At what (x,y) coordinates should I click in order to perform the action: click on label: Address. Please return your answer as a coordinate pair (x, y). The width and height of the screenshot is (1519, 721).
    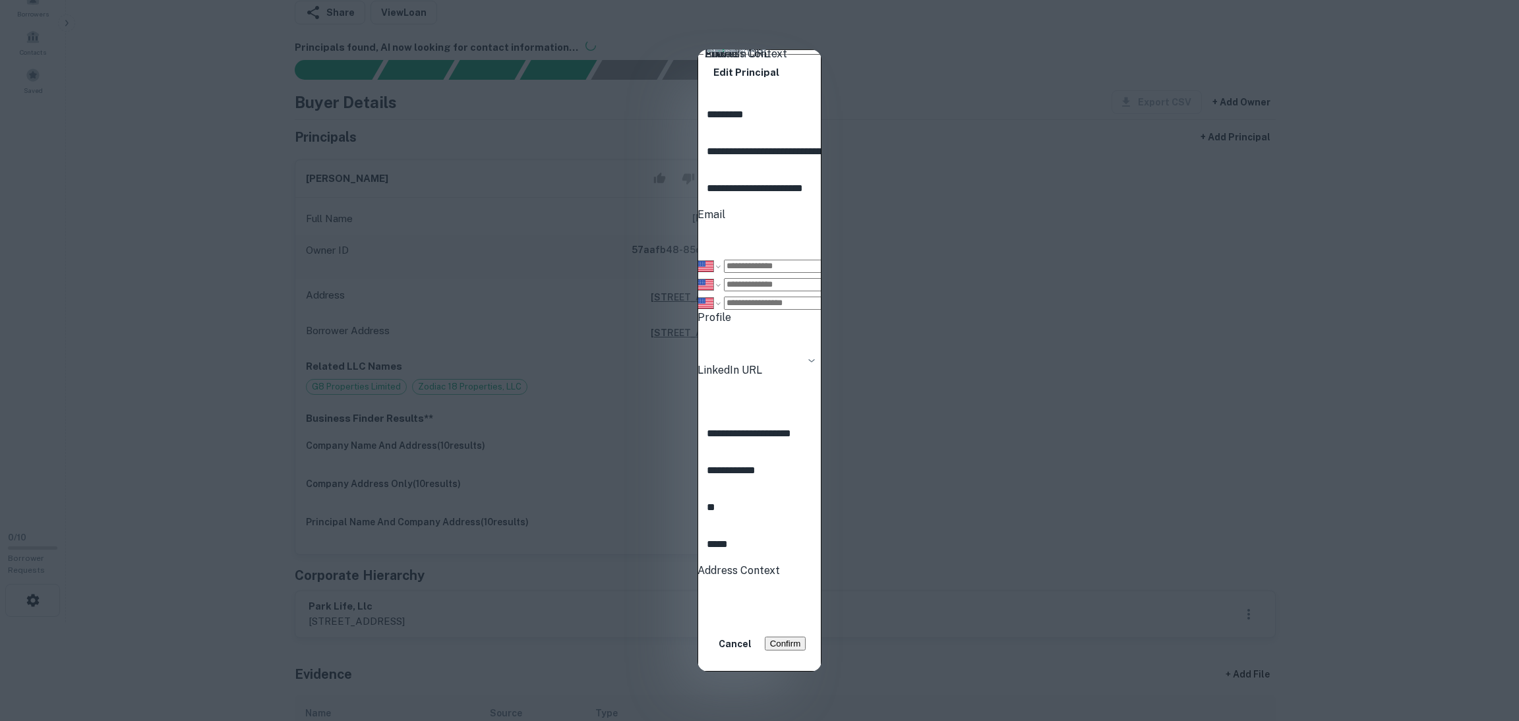
    Looking at the image, I should click on (722, 49).